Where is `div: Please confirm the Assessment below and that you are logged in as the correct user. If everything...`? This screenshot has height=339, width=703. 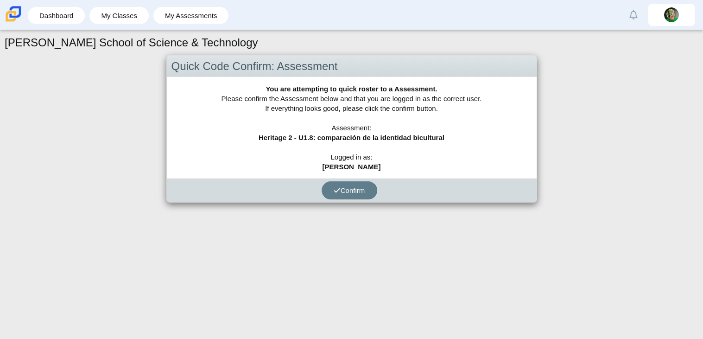 div: Please confirm the Assessment below and that you are logged in as the correct user. If everything... is located at coordinates (352, 127).